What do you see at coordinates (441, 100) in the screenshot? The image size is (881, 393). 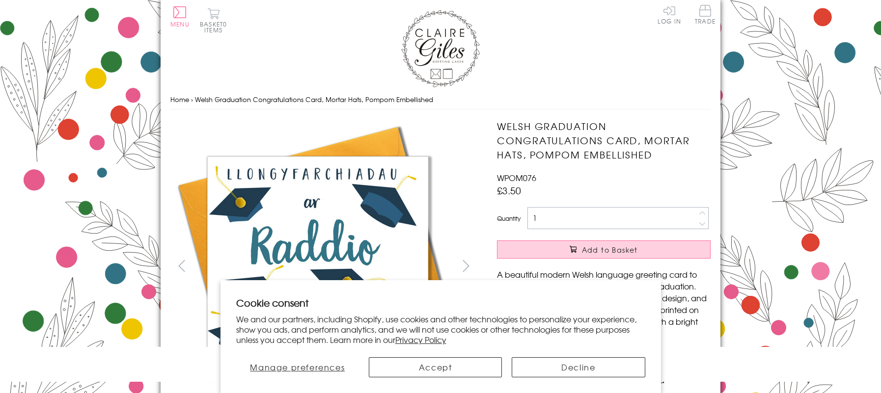 I see `nav: breadcrumbs` at bounding box center [441, 100].